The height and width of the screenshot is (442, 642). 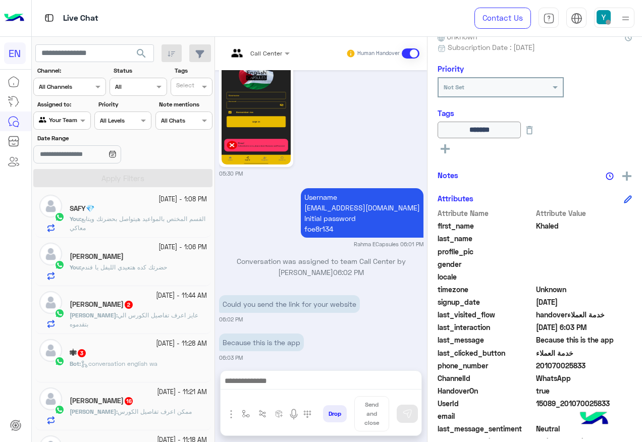 I want to click on label: Assigned to:, so click(x=63, y=104).